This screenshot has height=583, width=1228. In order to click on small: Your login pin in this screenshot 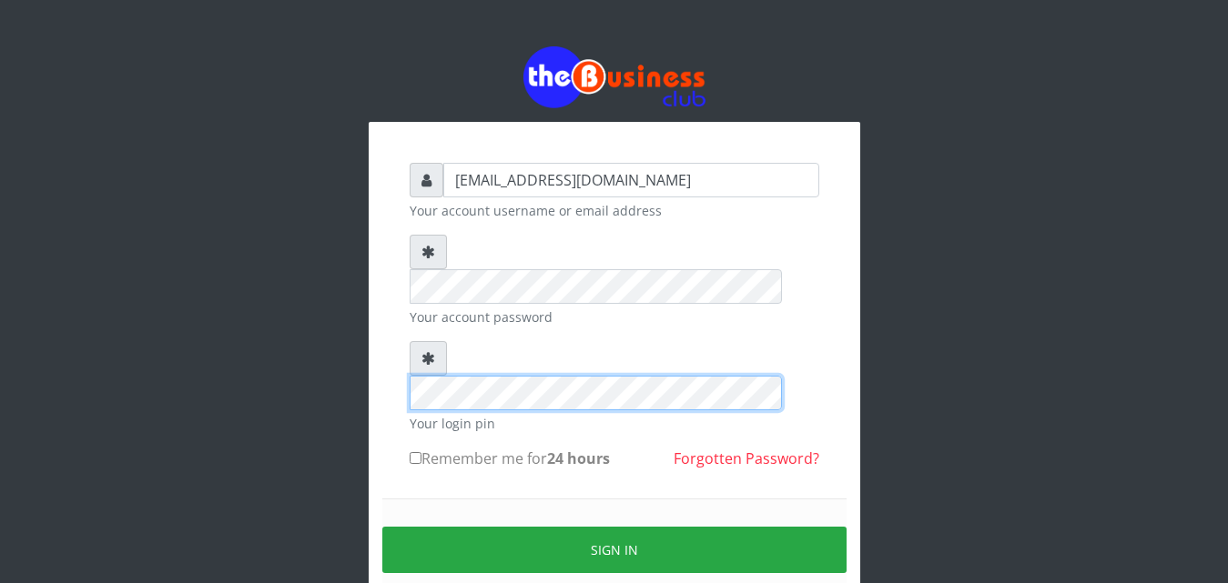, I will do `click(614, 423)`.